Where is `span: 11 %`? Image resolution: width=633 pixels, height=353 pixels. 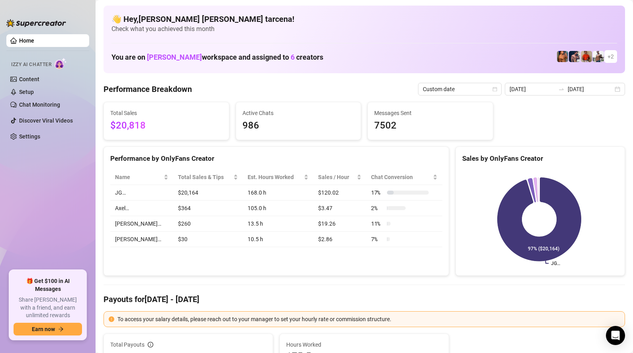 span: 11 % is located at coordinates (377, 224).